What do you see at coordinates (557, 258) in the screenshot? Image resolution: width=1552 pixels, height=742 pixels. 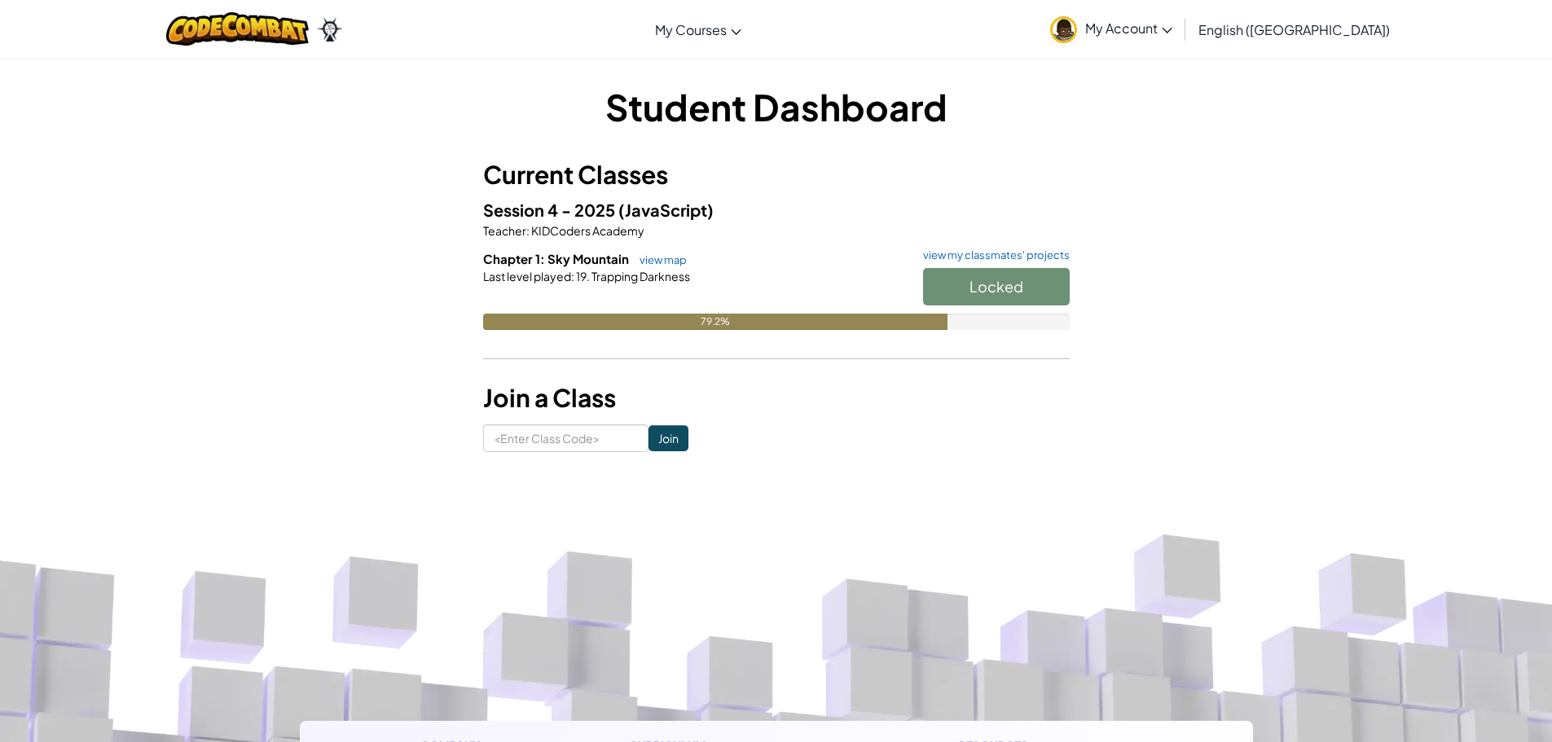 I see `span: Chapter 1: Sky Mountain` at bounding box center [557, 258].